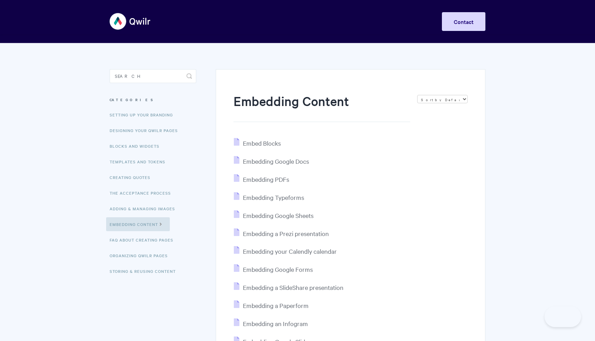 This screenshot has width=595, height=341. I want to click on h3: Categories, so click(153, 100).